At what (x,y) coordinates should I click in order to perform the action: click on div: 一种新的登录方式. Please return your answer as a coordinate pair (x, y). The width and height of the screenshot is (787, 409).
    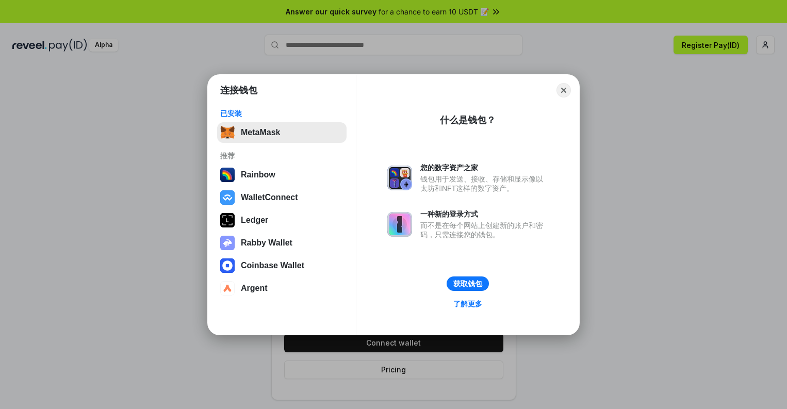
    Looking at the image, I should click on (484, 214).